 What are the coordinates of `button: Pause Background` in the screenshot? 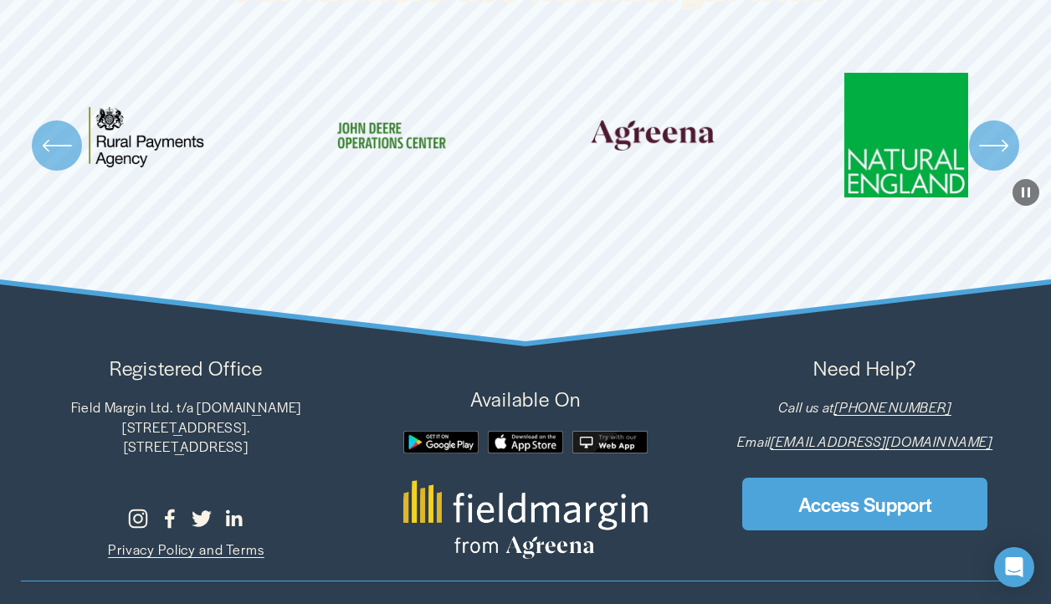 It's located at (1026, 192).